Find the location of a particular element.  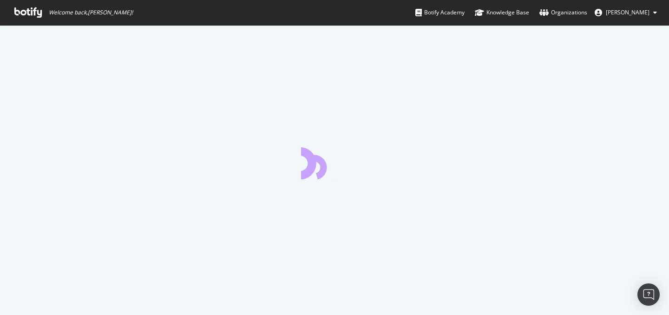

div: Botify Academy is located at coordinates (440, 13).